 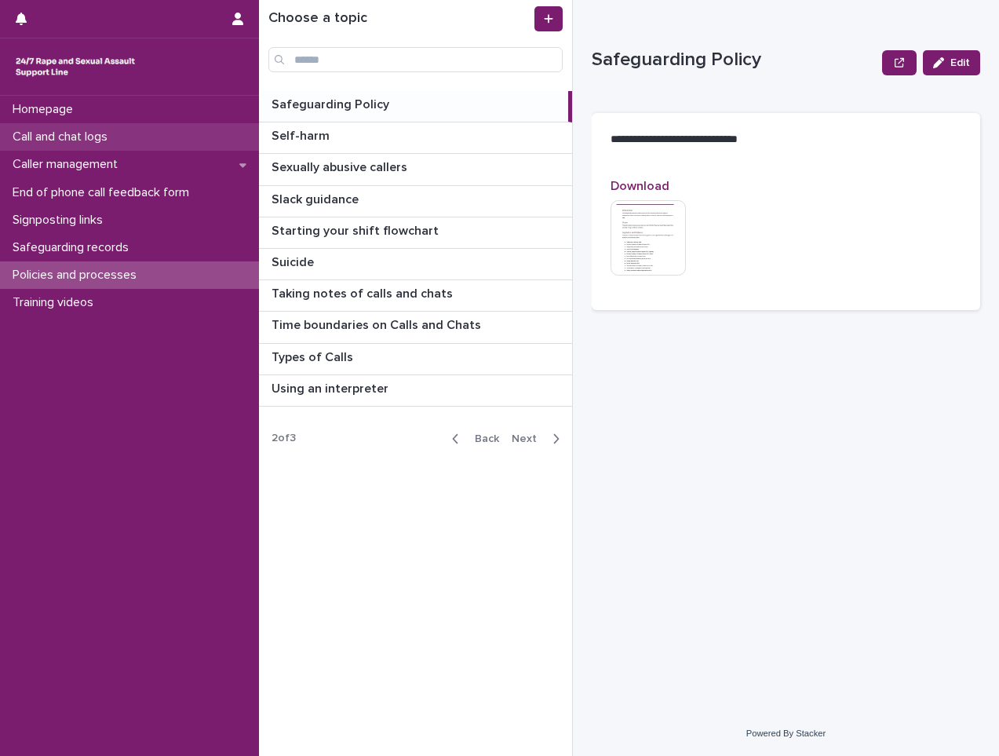 What do you see at coordinates (415, 359) in the screenshot?
I see `a: Types of CallsTypes of Calls` at bounding box center [415, 359].